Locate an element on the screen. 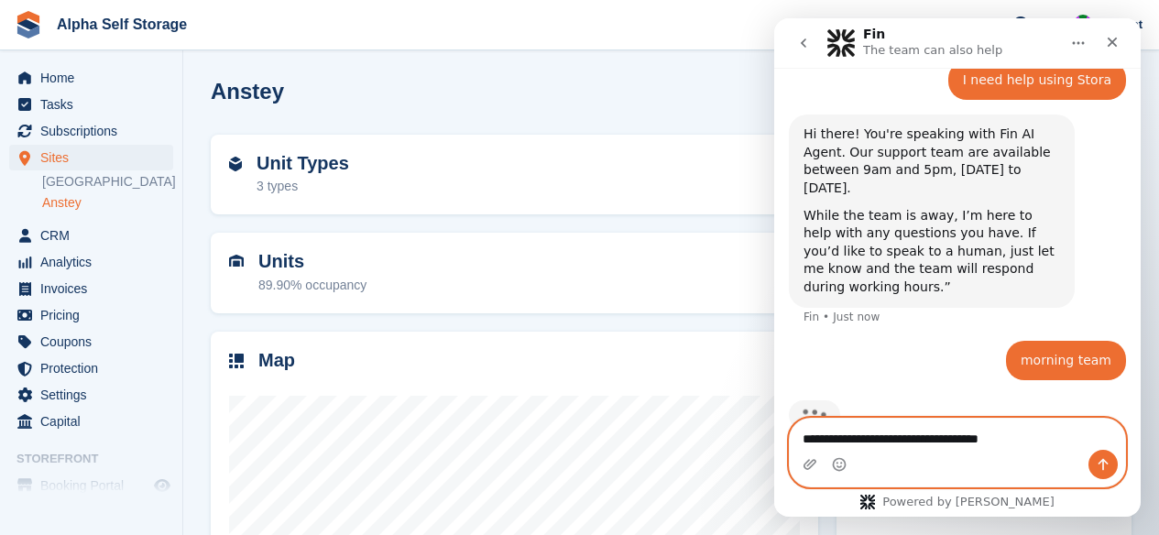 This screenshot has width=1159, height=535. button: Emoji picker is located at coordinates (65, 446).